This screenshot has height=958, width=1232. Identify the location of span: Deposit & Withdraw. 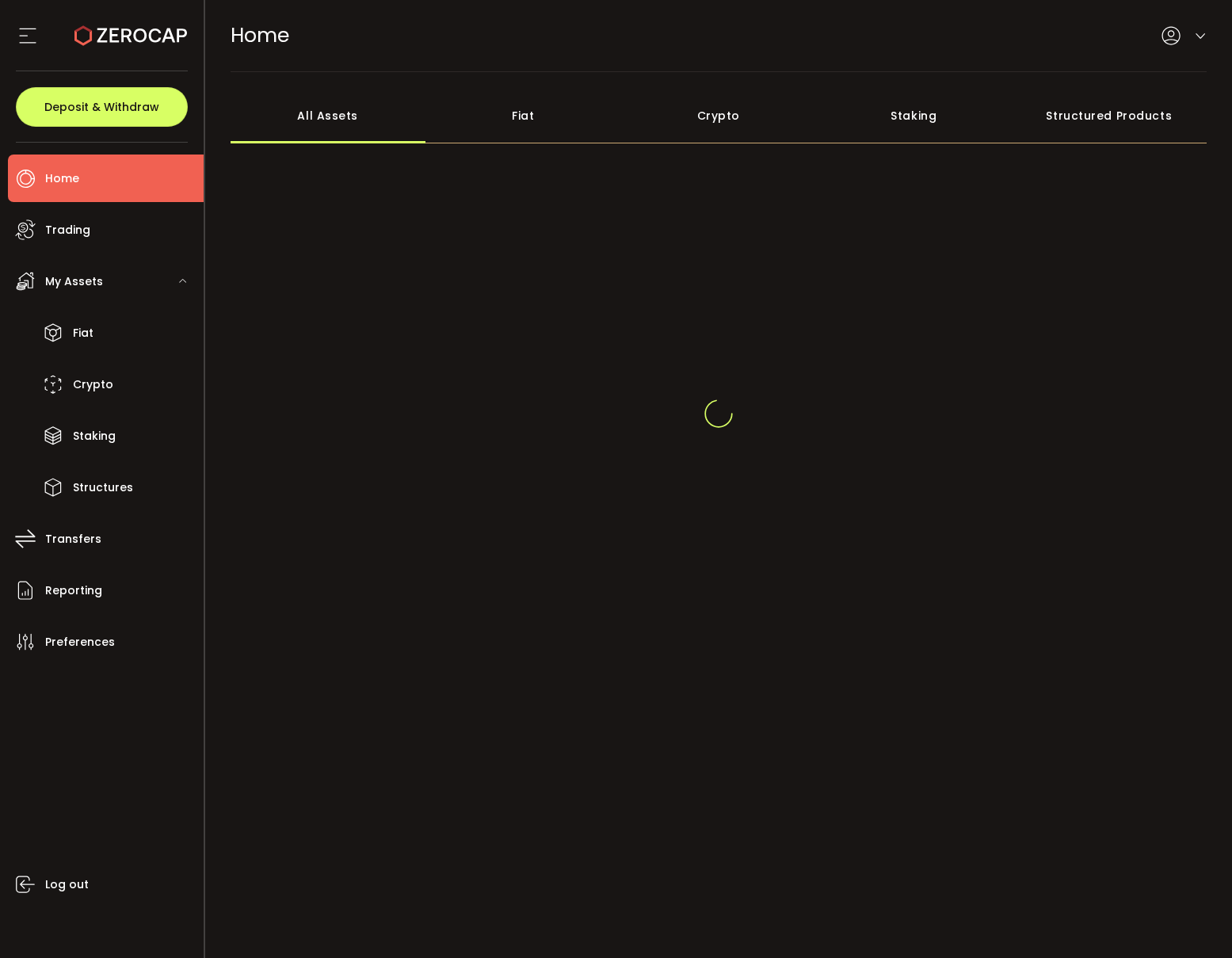
(101, 107).